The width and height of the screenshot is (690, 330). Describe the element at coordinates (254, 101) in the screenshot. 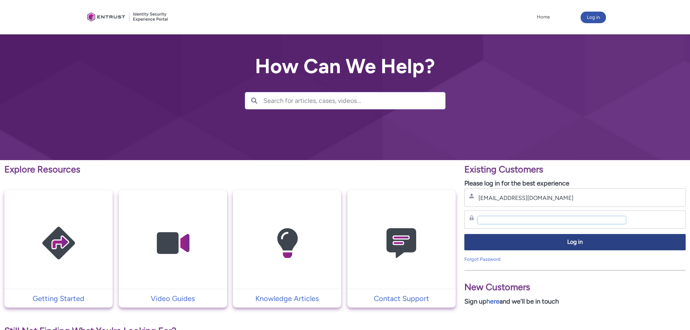

I see `button: Search` at that location.